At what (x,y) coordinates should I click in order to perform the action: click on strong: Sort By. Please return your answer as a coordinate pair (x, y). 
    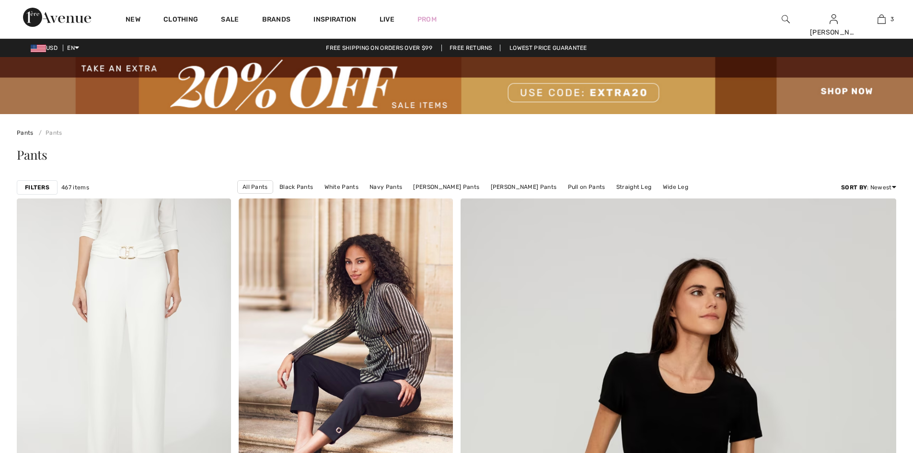
    Looking at the image, I should click on (854, 187).